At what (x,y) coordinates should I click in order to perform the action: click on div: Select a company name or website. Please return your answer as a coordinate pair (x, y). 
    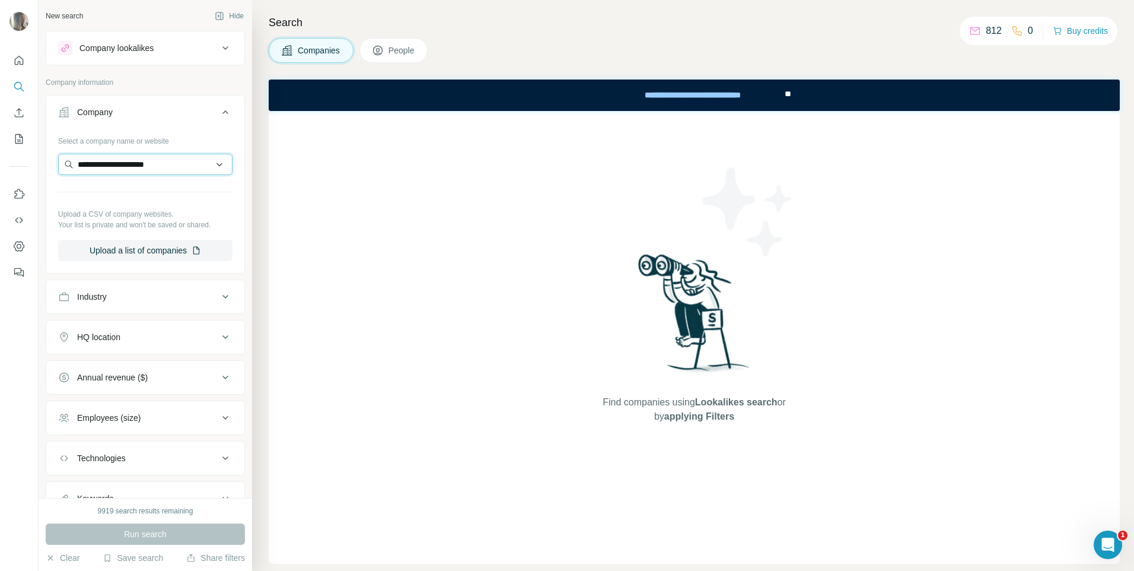
    Looking at the image, I should click on (145, 139).